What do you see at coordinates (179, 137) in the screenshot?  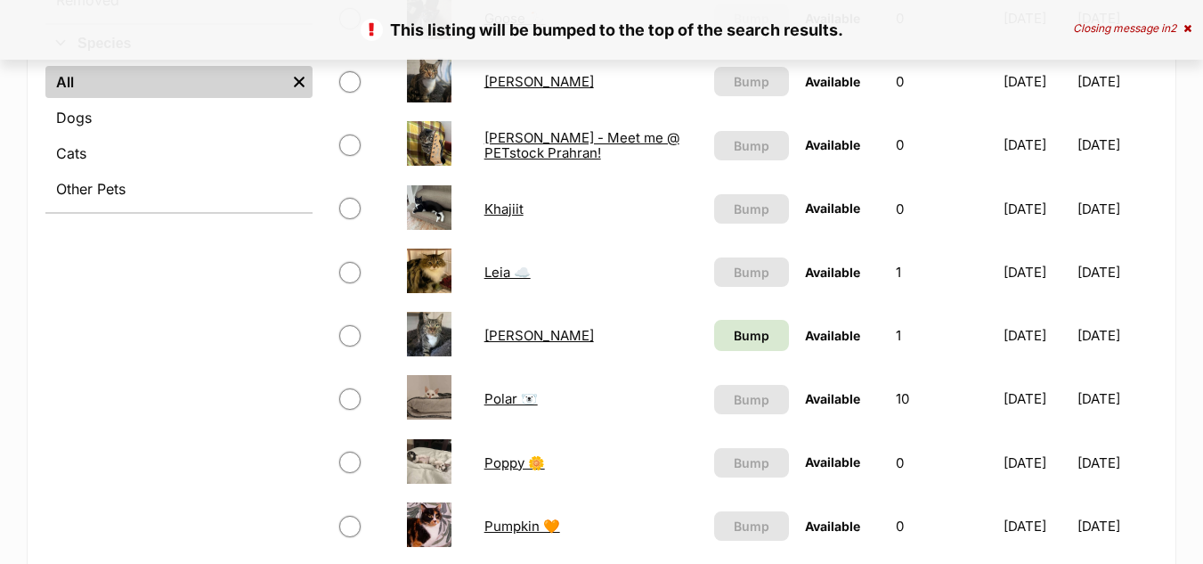 I see `div: Species` at bounding box center [179, 137].